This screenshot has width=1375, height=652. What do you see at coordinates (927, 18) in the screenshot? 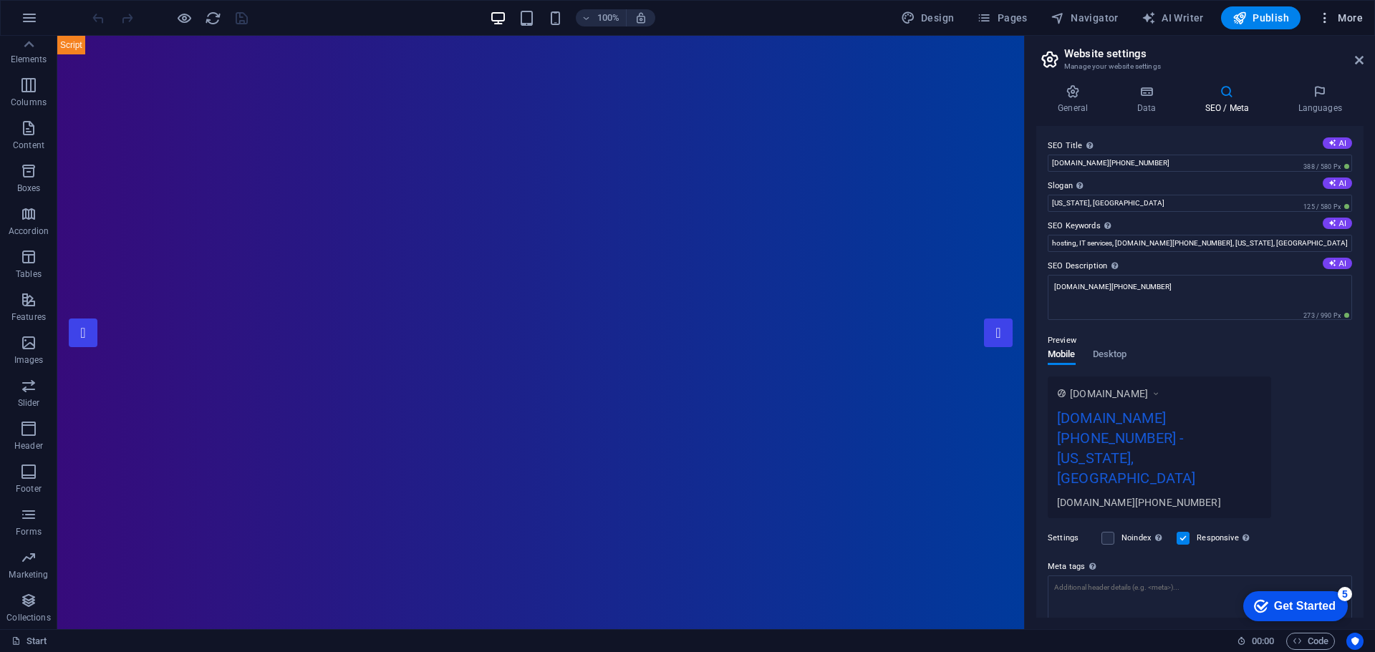
I see `button: Design` at bounding box center [927, 18].